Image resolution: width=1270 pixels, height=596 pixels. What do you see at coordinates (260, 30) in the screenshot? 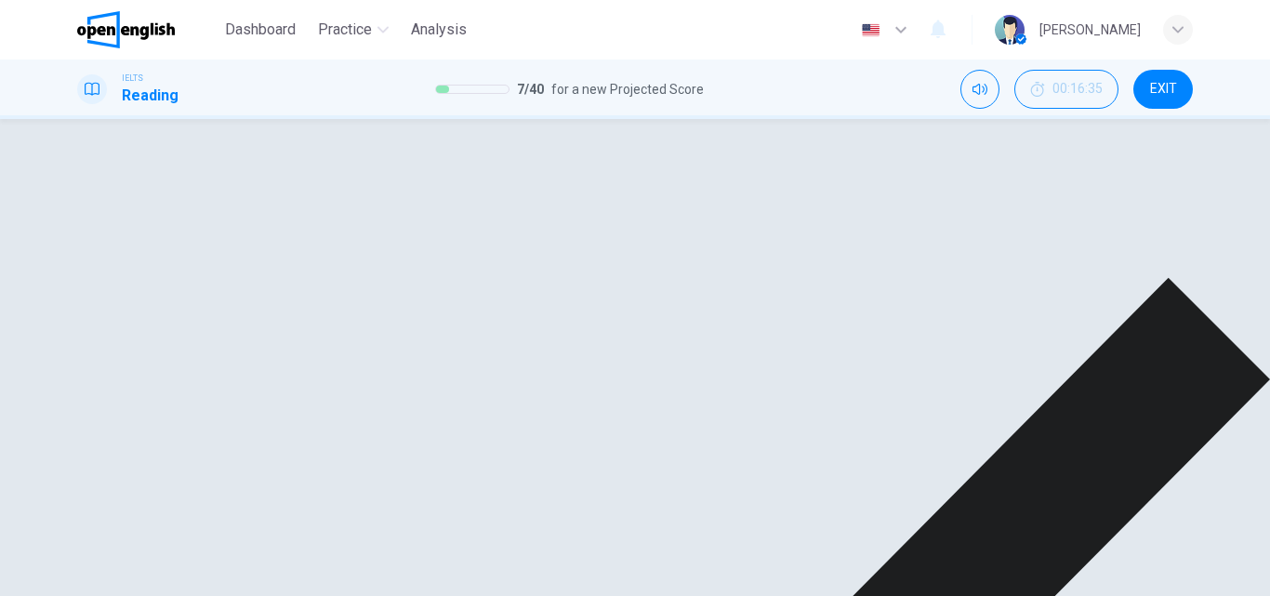
I see `a: Dashboard` at bounding box center [260, 30].